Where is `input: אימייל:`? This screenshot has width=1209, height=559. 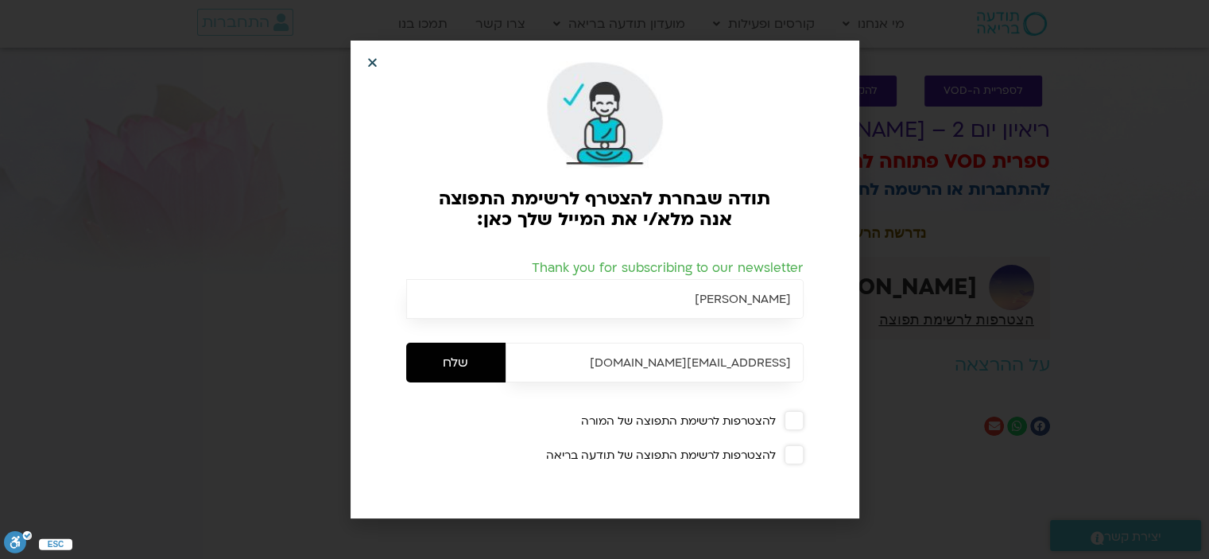
input: אימייל: is located at coordinates (654, 362).